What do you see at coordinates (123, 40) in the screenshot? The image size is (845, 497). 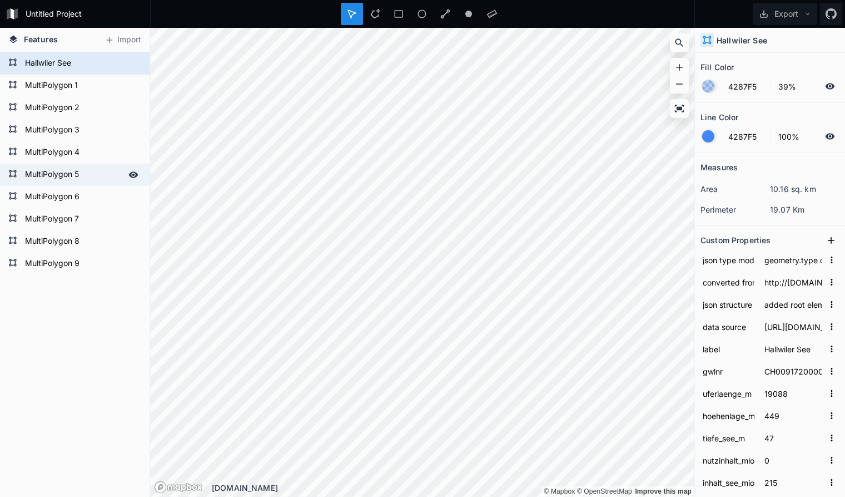 I see `button: Import` at bounding box center [123, 40].